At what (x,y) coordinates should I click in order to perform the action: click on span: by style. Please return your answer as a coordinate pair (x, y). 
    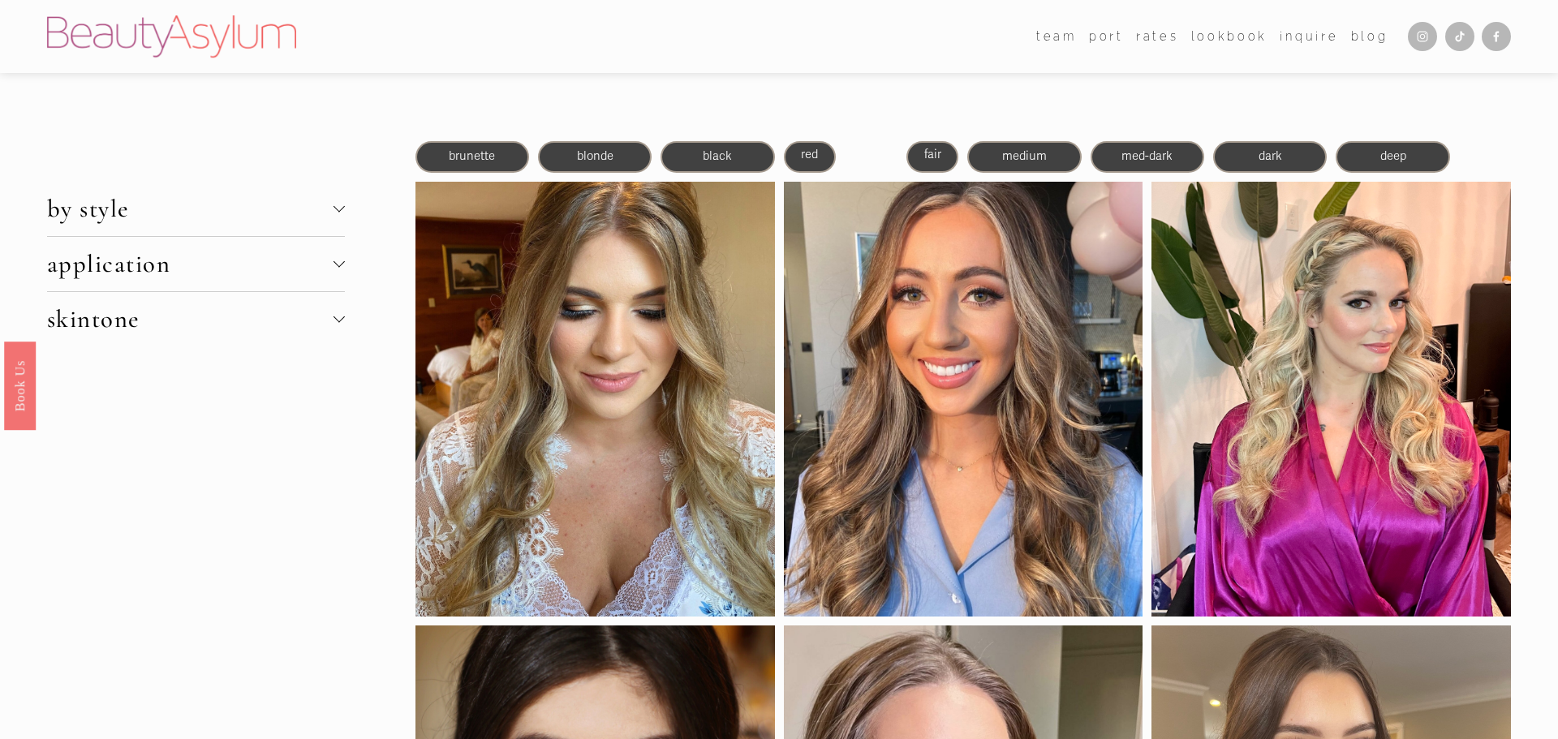
    Looking at the image, I should click on (190, 209).